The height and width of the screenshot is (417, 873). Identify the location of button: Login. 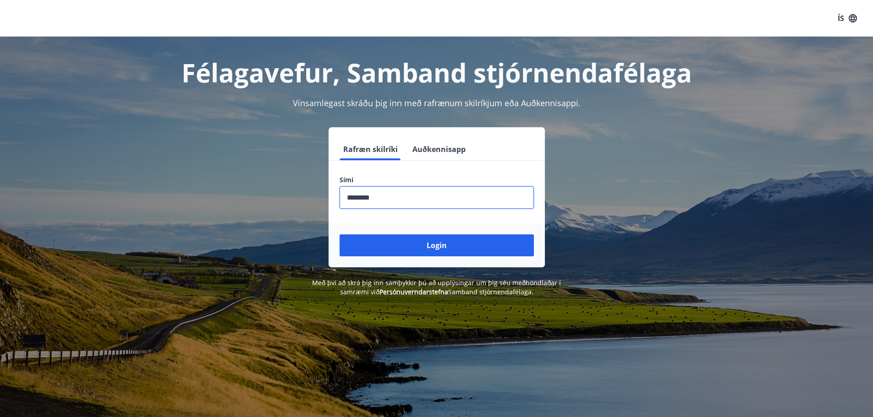
(437, 246).